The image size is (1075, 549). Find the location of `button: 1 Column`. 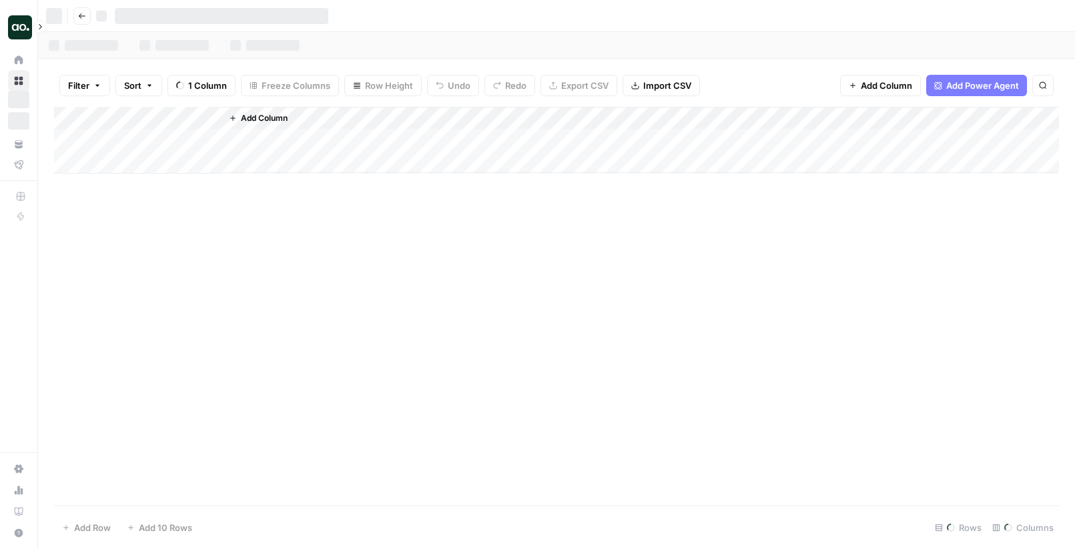

button: 1 Column is located at coordinates (202, 85).